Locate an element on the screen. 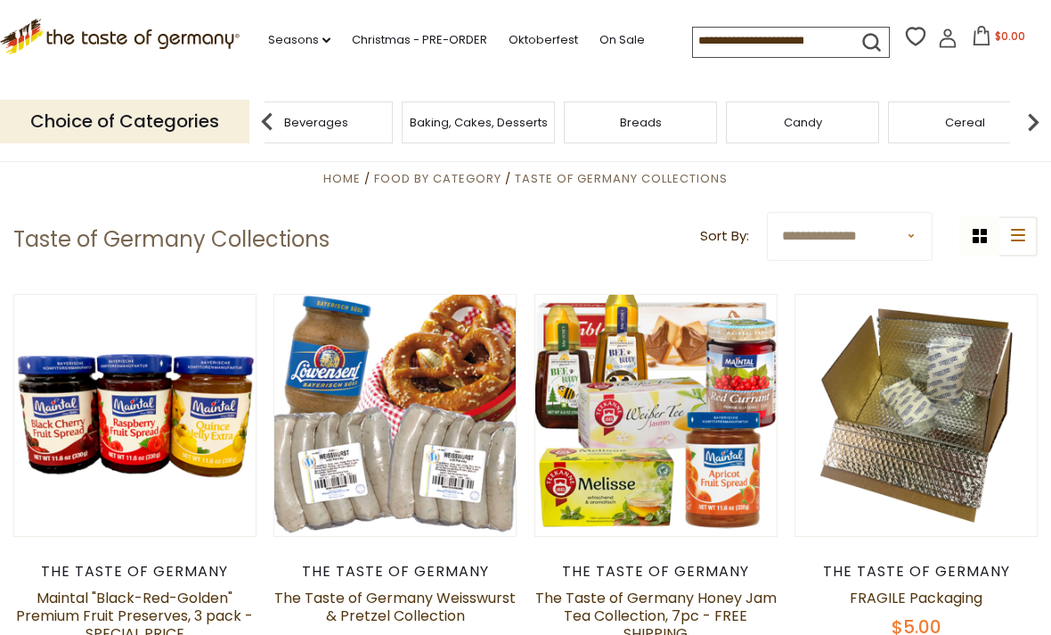 Image resolution: width=1051 pixels, height=635 pixels. span: Home is located at coordinates (342, 178).